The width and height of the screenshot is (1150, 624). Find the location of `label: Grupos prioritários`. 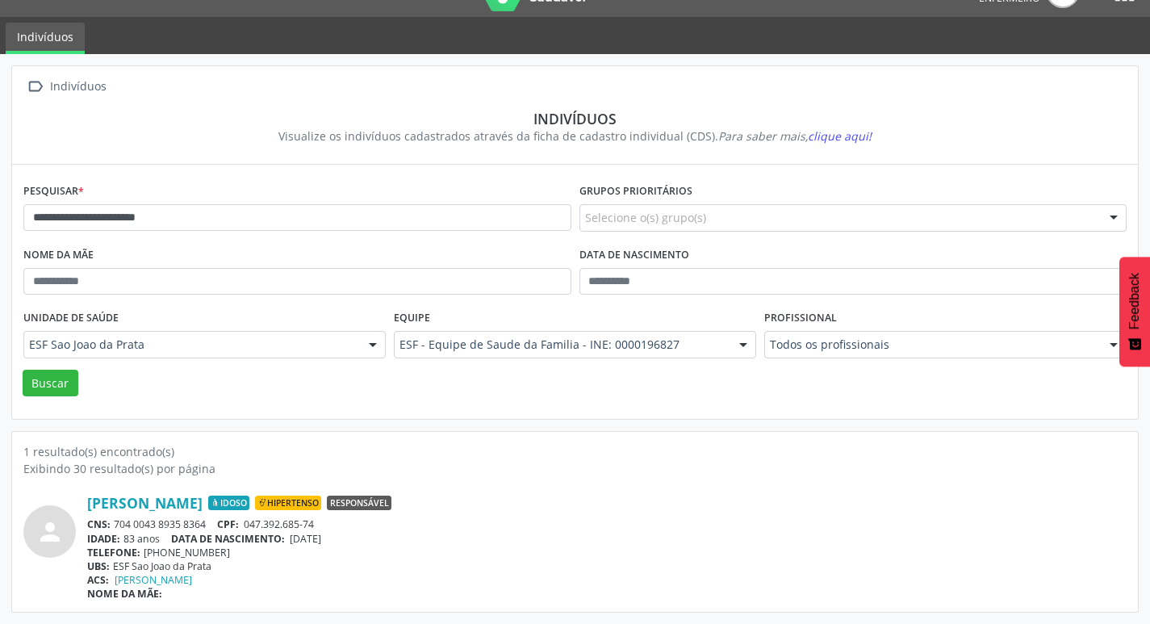

label: Grupos prioritários is located at coordinates (636, 191).